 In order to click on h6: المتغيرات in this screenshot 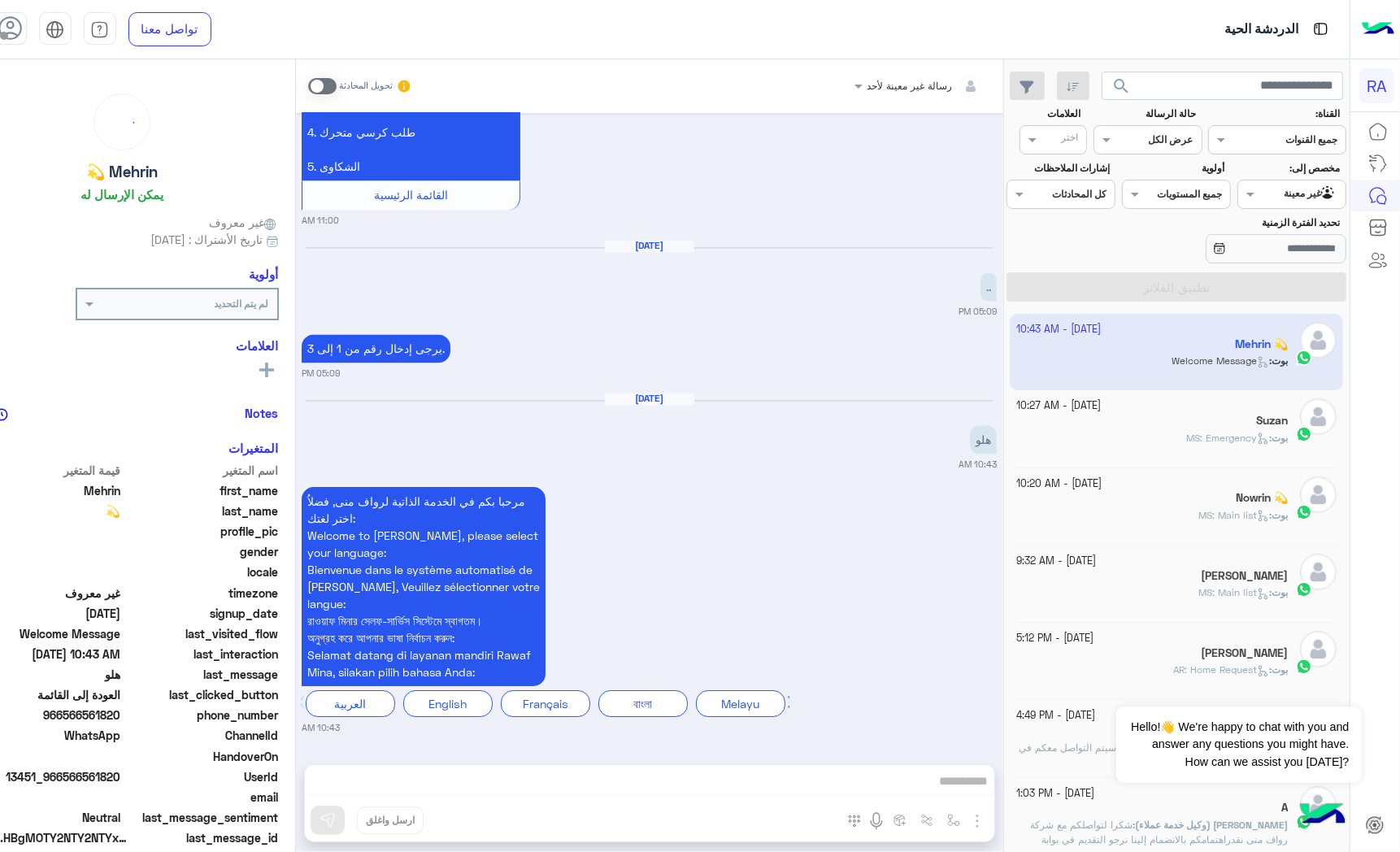, I will do `click(254, 449)`.